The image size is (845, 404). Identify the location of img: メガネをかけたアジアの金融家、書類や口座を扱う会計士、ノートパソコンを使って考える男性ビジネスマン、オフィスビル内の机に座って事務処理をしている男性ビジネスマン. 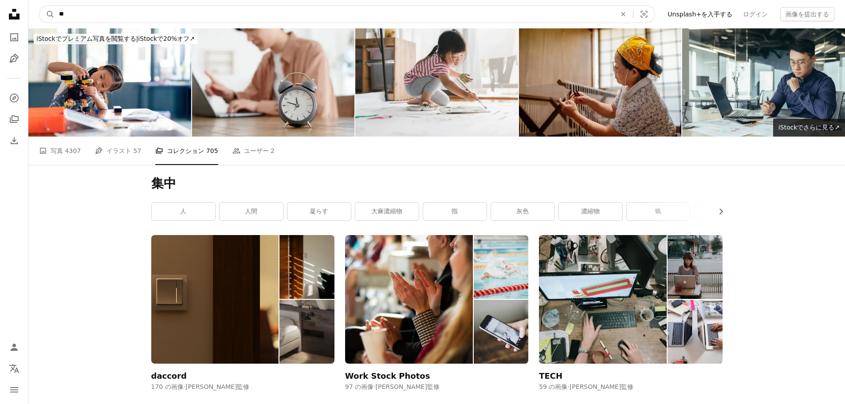
(764, 83).